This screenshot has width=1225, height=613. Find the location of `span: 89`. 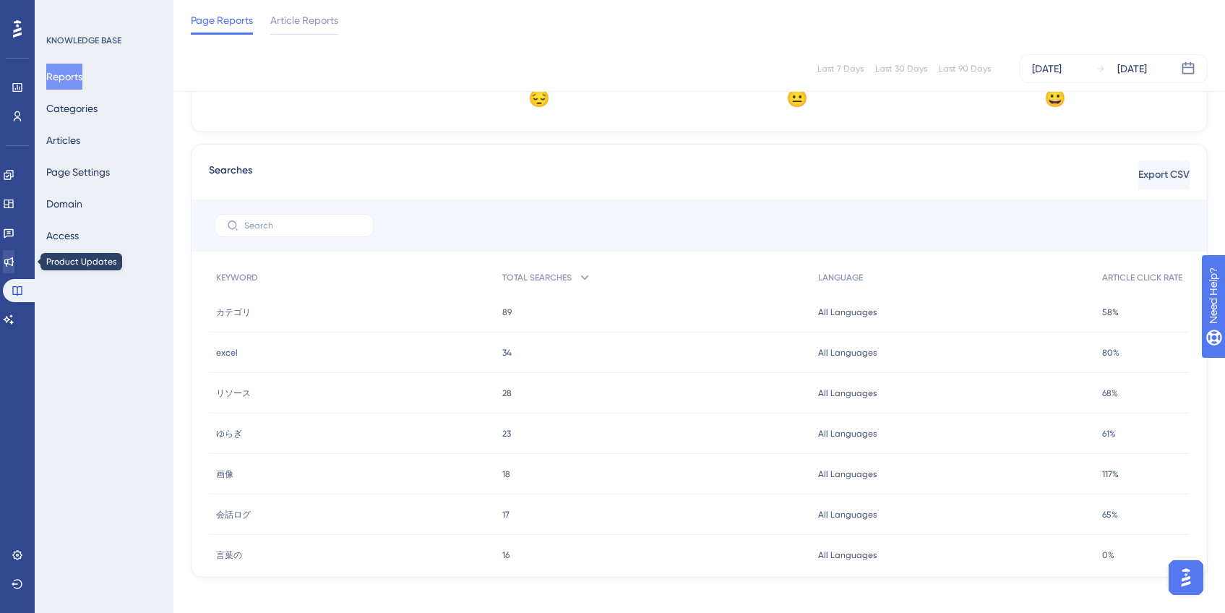

span: 89 is located at coordinates (507, 312).